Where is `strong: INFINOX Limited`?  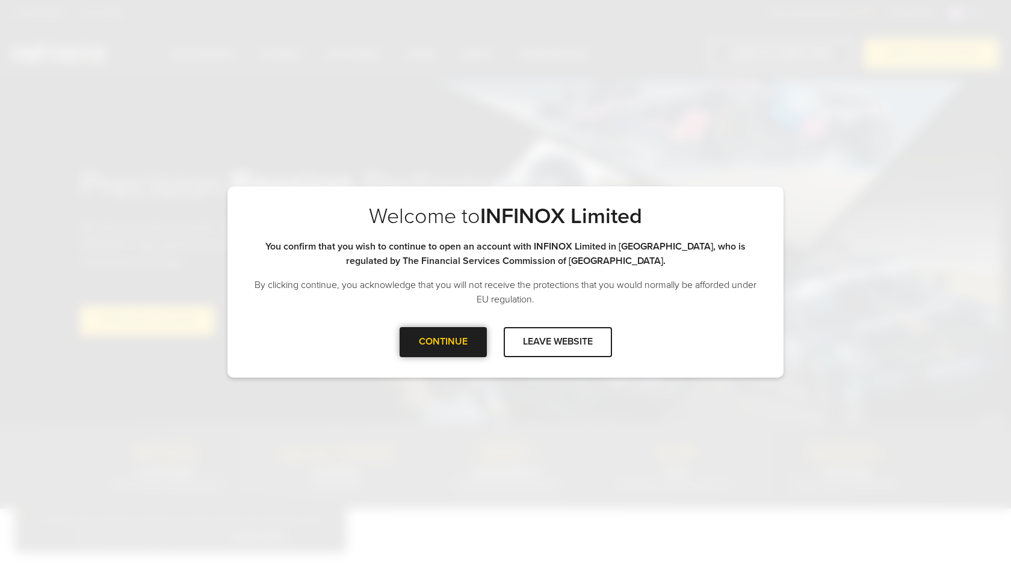
strong: INFINOX Limited is located at coordinates (561, 216).